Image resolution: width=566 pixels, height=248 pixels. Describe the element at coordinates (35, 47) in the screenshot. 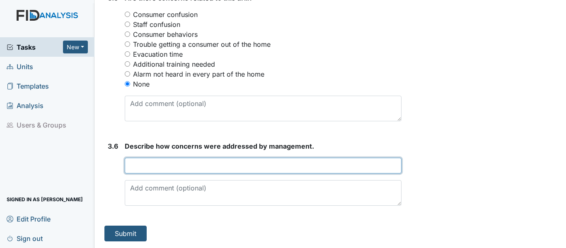

I see `a: Tasks` at that location.